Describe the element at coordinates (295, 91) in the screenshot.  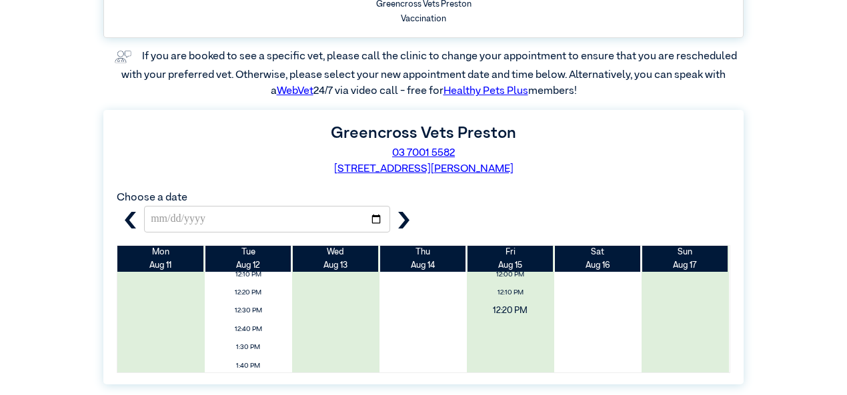
I see `a: WebVet` at that location.